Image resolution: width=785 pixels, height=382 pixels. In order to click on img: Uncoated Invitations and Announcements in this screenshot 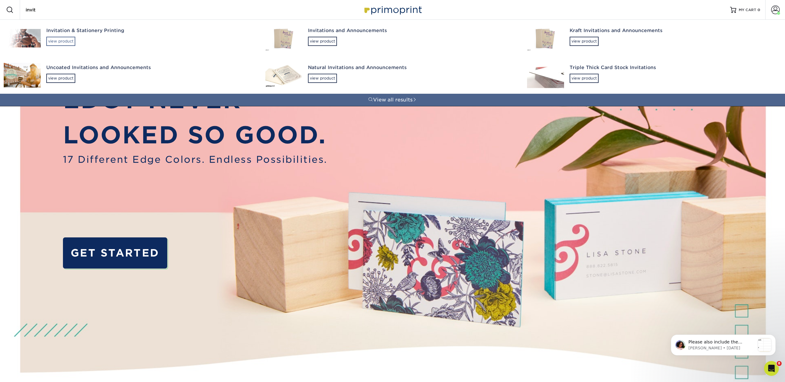, I will do `click(22, 75)`.